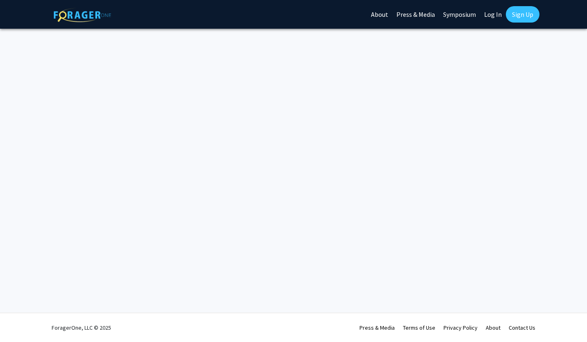 Image resolution: width=587 pixels, height=342 pixels. What do you see at coordinates (419, 327) in the screenshot?
I see `a: Terms of Use` at bounding box center [419, 327].